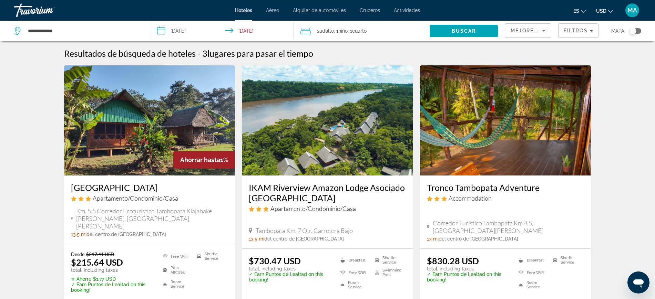 The height and width of the screenshot is (299, 655). Describe the element at coordinates (389, 273) in the screenshot. I see `li: Swimming Pool` at that location.